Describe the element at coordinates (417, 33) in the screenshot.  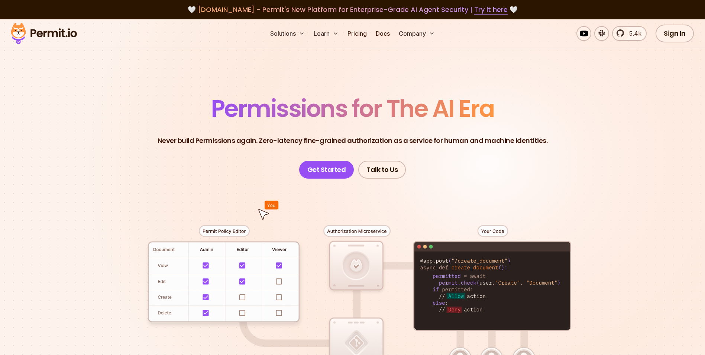
I see `button: Company` at that location.